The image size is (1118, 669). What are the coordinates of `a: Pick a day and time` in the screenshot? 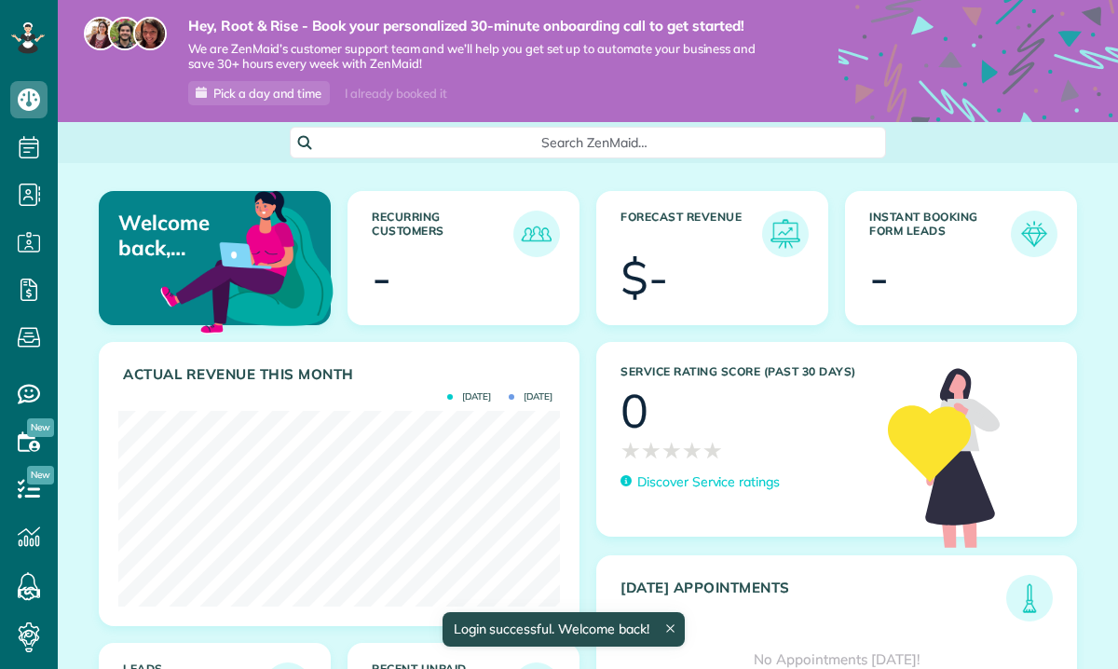 It's located at (259, 93).